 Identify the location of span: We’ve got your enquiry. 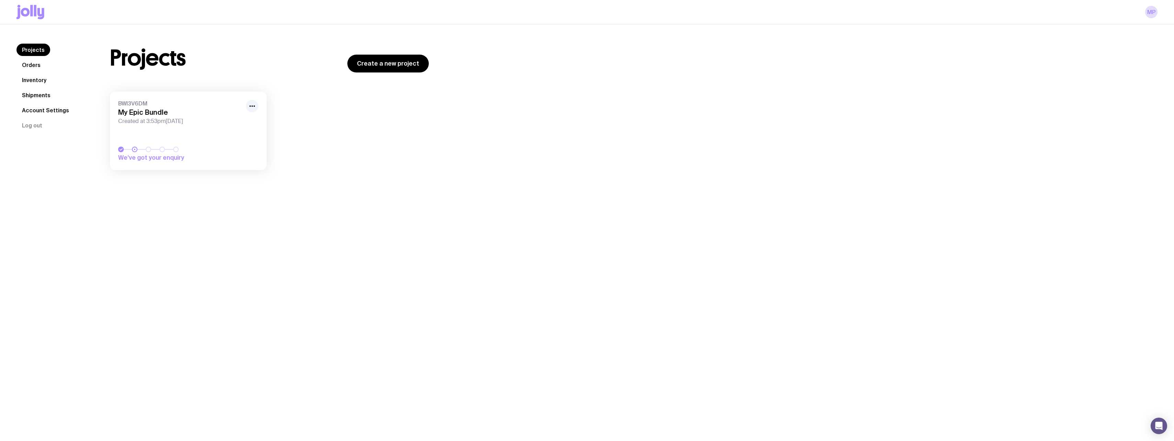
(166, 158).